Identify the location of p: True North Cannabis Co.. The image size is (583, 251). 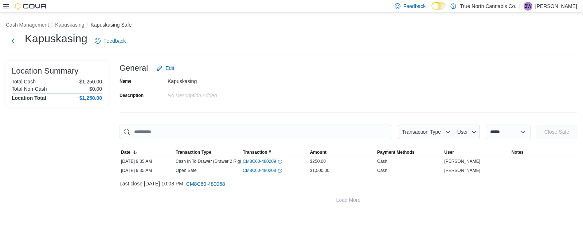
(488, 6).